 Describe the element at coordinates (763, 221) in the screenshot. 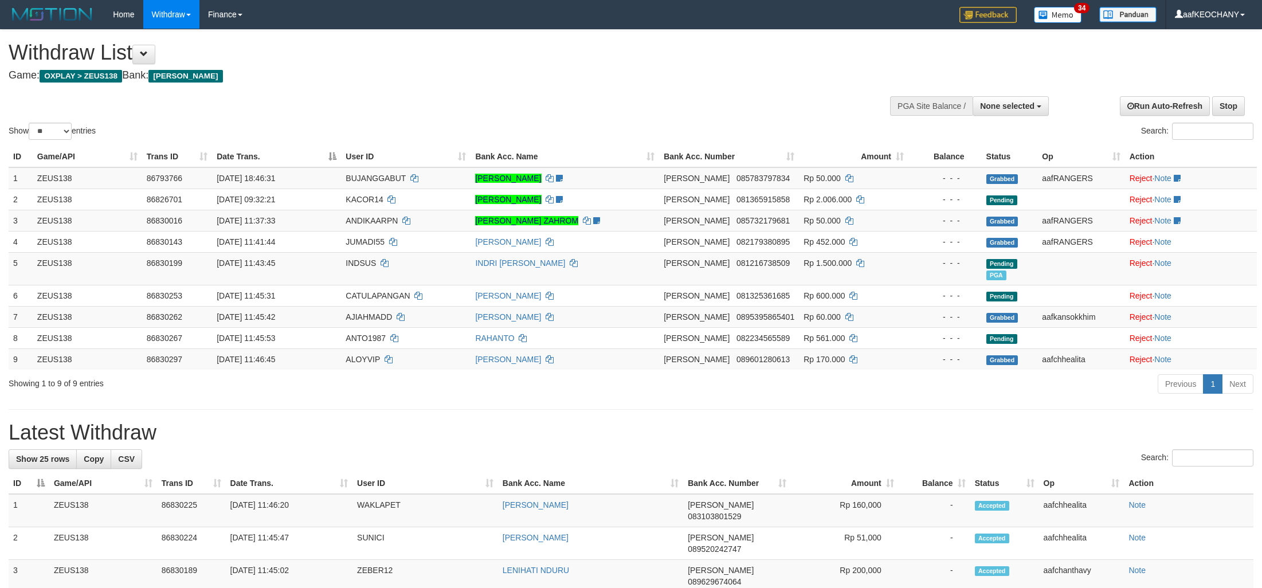

I see `span: Copy 085732179681 to clipboard` at that location.